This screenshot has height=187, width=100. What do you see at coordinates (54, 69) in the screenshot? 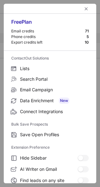
I see `span: Lists` at bounding box center [54, 69].